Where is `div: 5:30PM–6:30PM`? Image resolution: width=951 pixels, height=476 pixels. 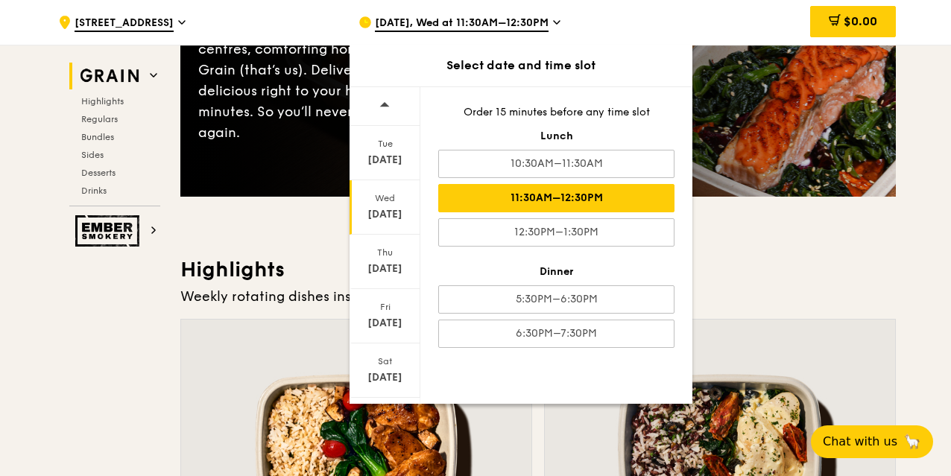 div: 5:30PM–6:30PM is located at coordinates (556, 300).